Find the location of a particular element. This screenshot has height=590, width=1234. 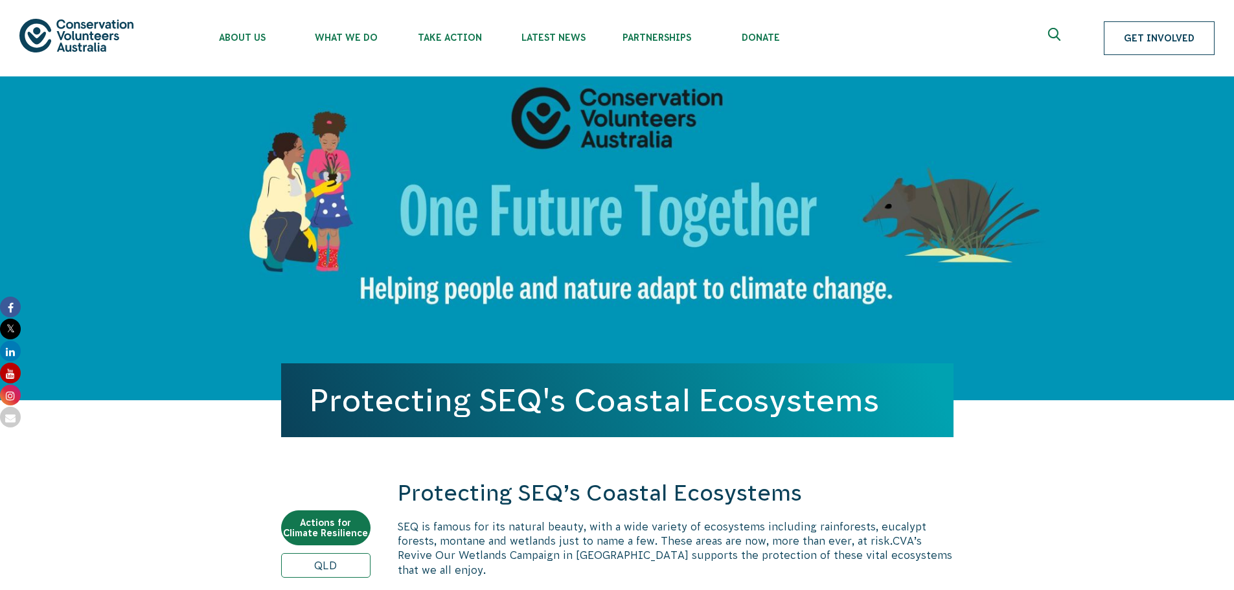

span: Take Action is located at coordinates (450, 38).